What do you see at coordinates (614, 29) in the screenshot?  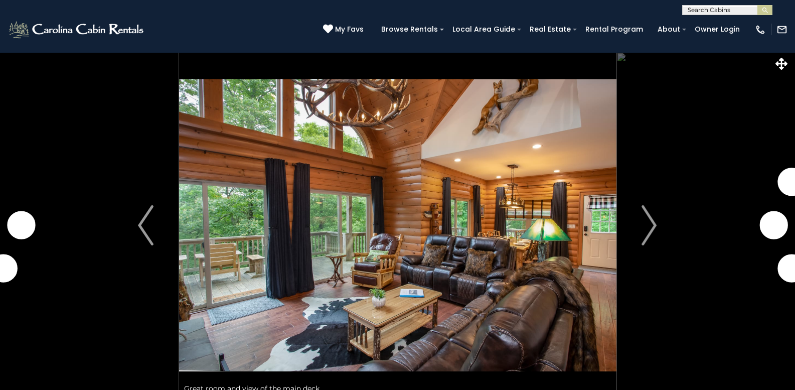 I see `a: Rental Program` at bounding box center [614, 29].